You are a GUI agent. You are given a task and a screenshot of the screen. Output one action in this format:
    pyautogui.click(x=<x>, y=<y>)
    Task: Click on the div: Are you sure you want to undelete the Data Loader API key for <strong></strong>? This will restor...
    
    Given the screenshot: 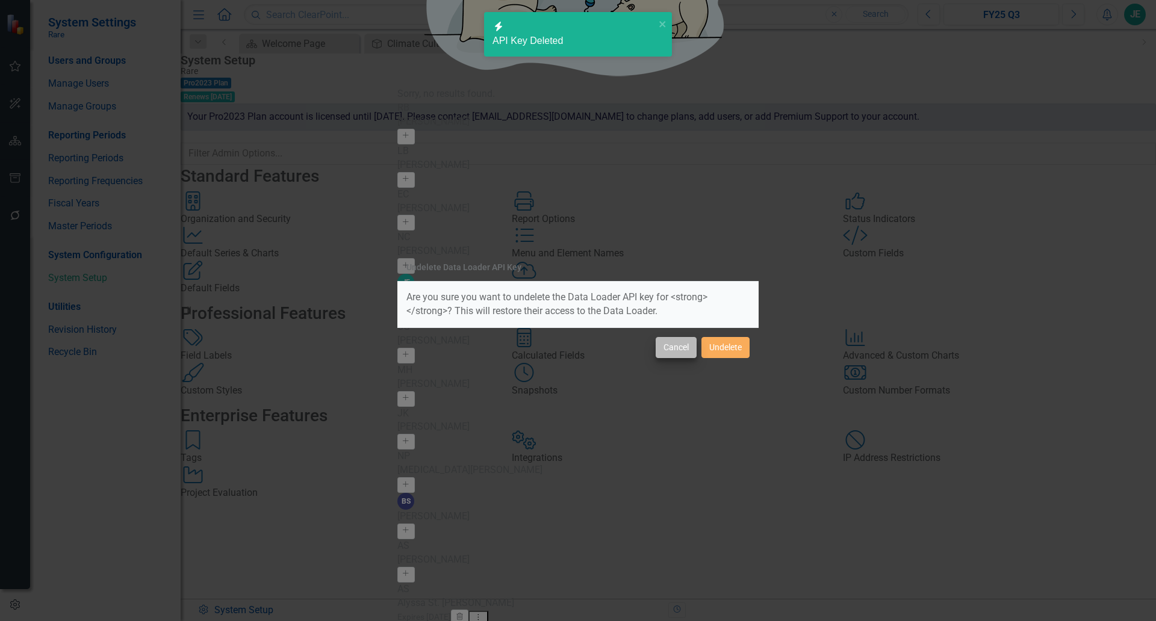 What is the action you would take?
    pyautogui.click(x=578, y=305)
    